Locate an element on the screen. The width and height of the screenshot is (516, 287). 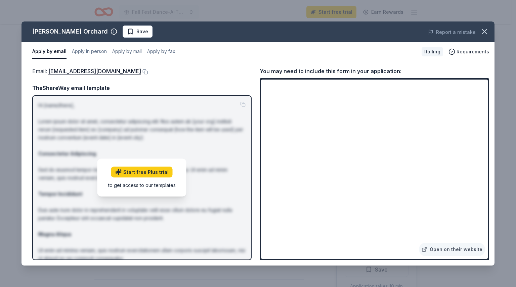
button: Apply by fax is located at coordinates (161, 52).